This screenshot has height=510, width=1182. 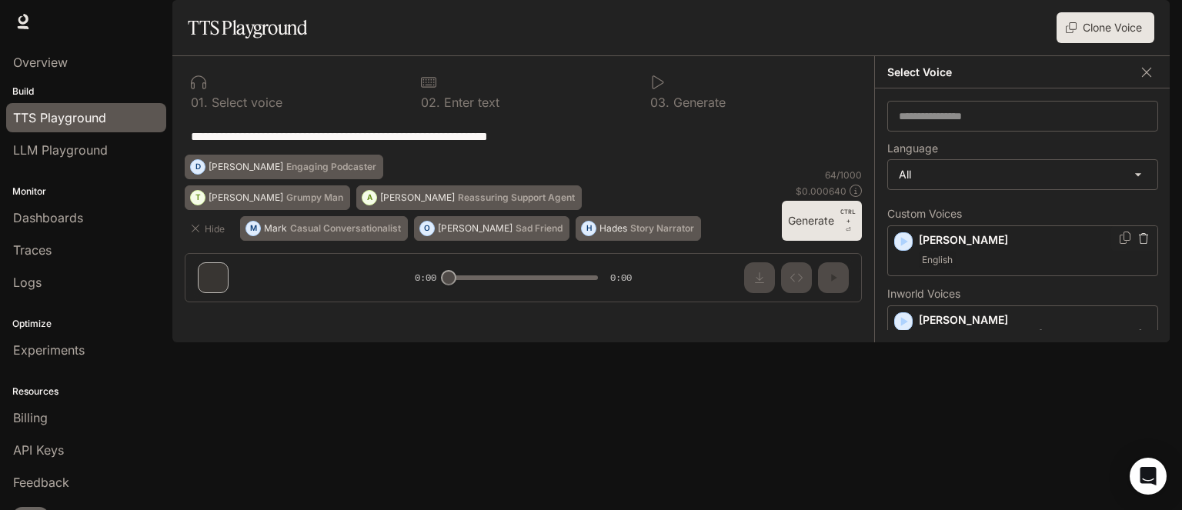 I want to click on div: M, so click(x=253, y=229).